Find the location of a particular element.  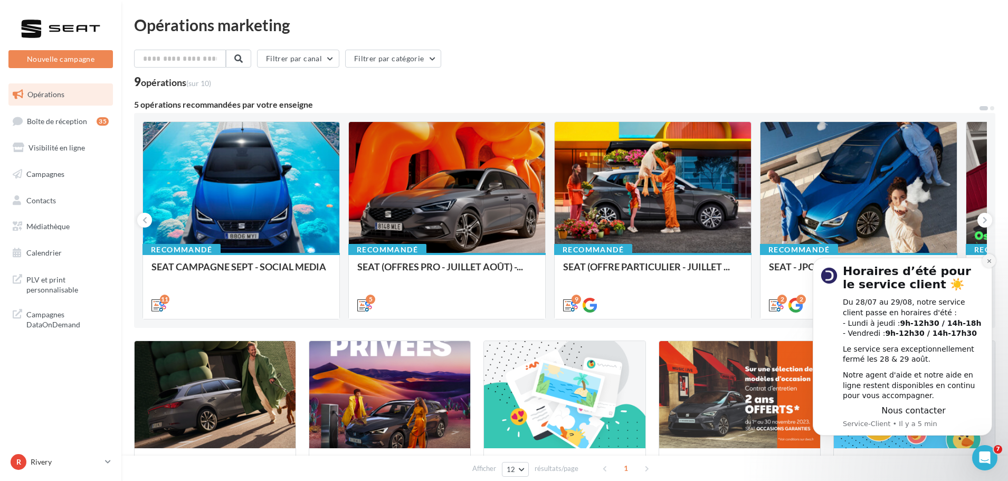

div: message notification from Service-Client, Il y a 5 min. Horaires d’été pour le service client ☀️ ... is located at coordinates (106, 104).